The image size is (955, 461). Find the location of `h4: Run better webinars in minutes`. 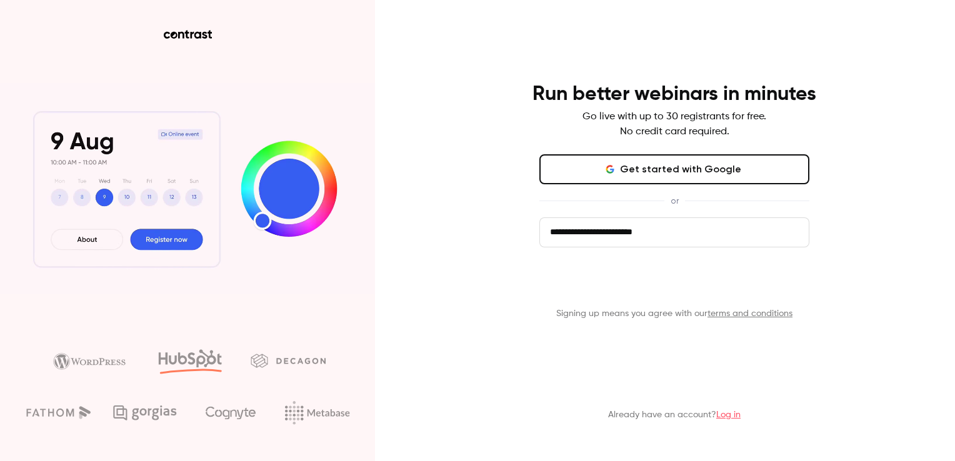

h4: Run better webinars in minutes is located at coordinates (674, 94).